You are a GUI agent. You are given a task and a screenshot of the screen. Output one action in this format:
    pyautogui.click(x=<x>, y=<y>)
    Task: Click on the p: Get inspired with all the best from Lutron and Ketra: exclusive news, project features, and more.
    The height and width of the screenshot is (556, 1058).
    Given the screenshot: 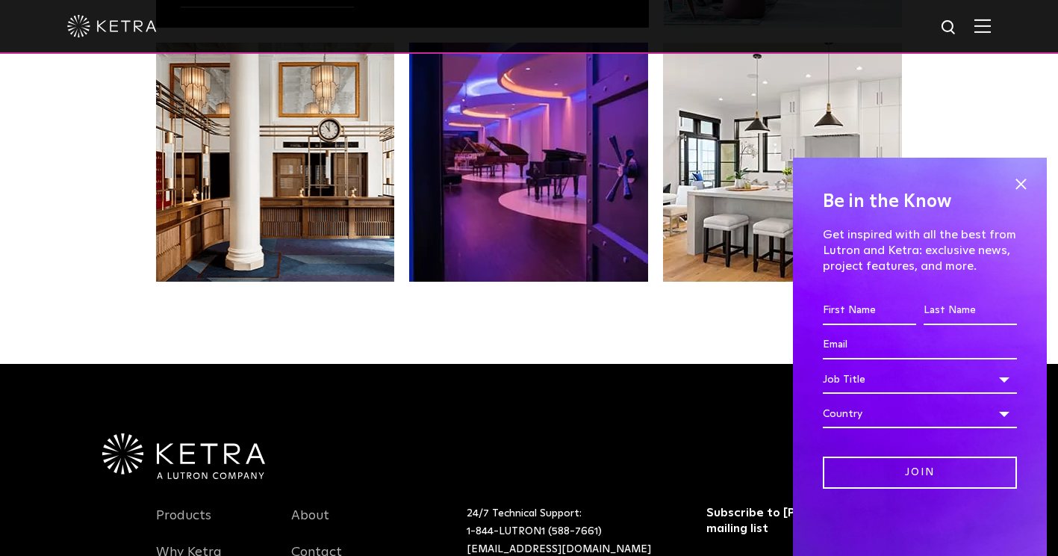 What is the action you would take?
    pyautogui.click(x=920, y=250)
    